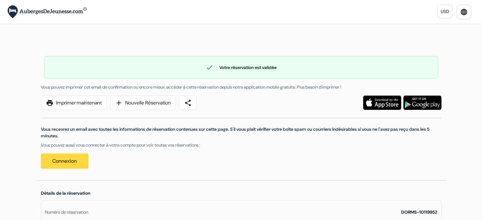 The image size is (482, 220). Describe the element at coordinates (445, 11) in the screenshot. I see `a: USD` at that location.